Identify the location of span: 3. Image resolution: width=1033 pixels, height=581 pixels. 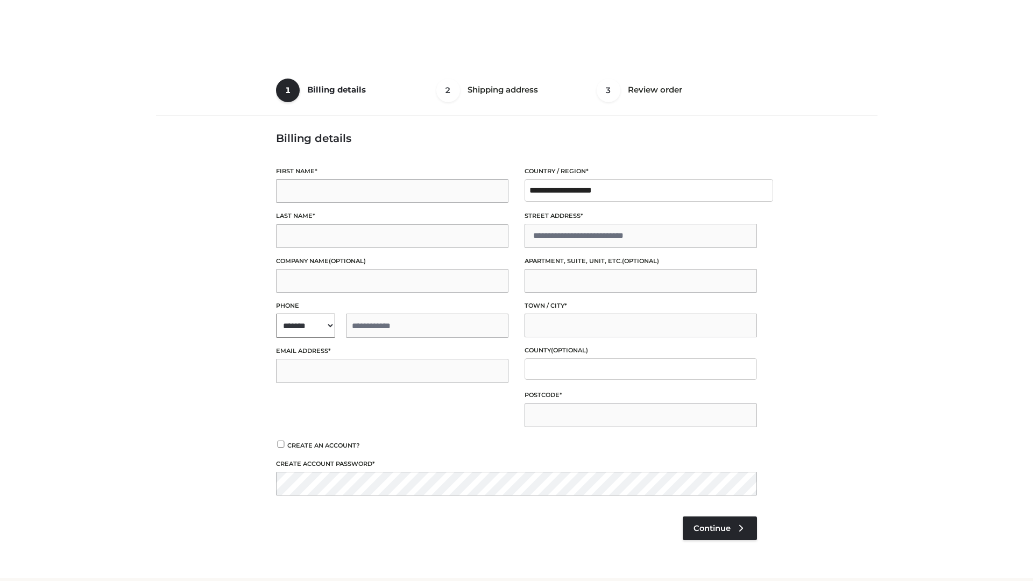
(609, 90).